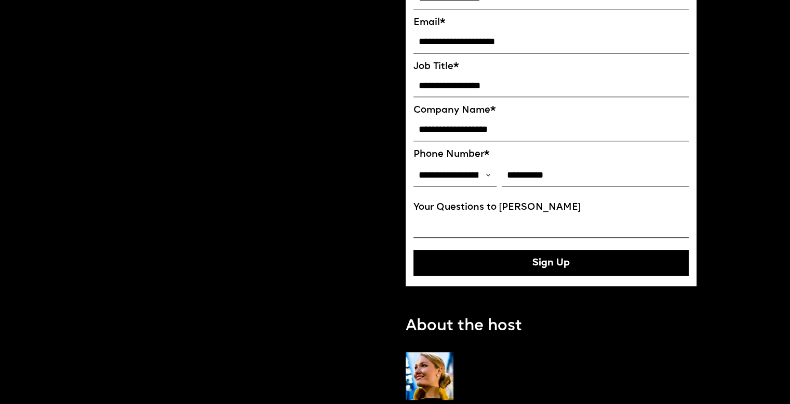 This screenshot has height=404, width=790. I want to click on p: About the host, so click(464, 327).